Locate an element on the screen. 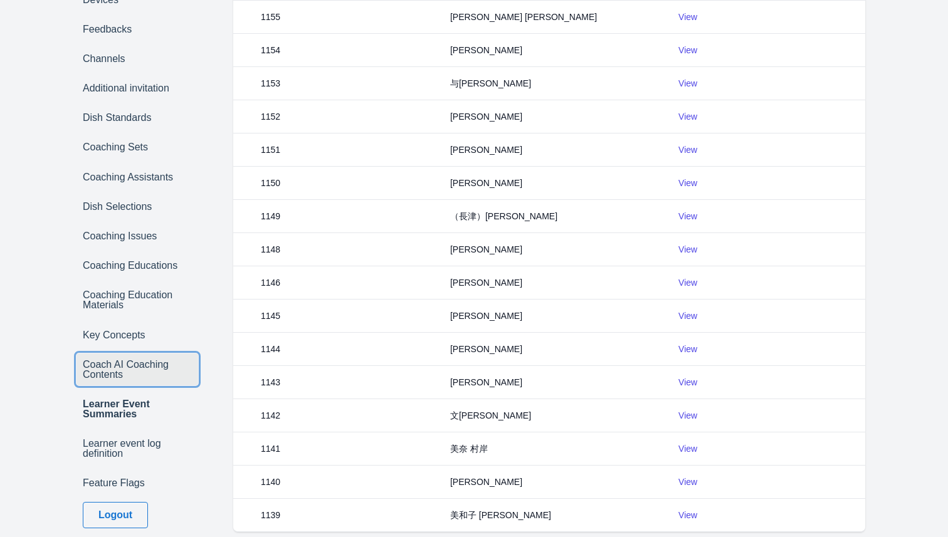 The height and width of the screenshot is (537, 948). a: Dish Selections is located at coordinates (137, 206).